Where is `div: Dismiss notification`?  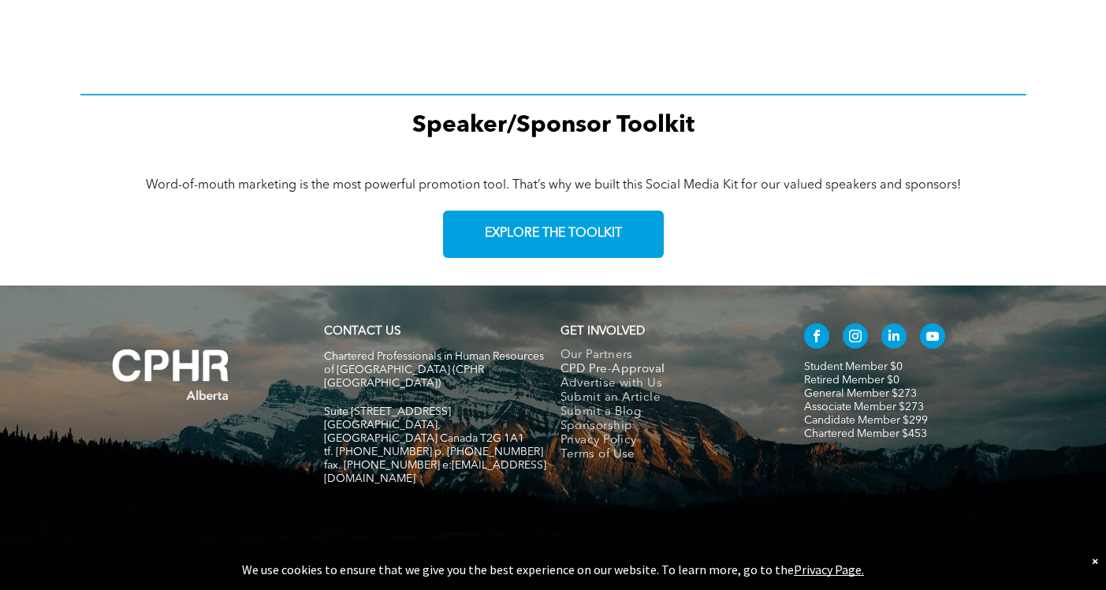 div: Dismiss notification is located at coordinates (1095, 560).